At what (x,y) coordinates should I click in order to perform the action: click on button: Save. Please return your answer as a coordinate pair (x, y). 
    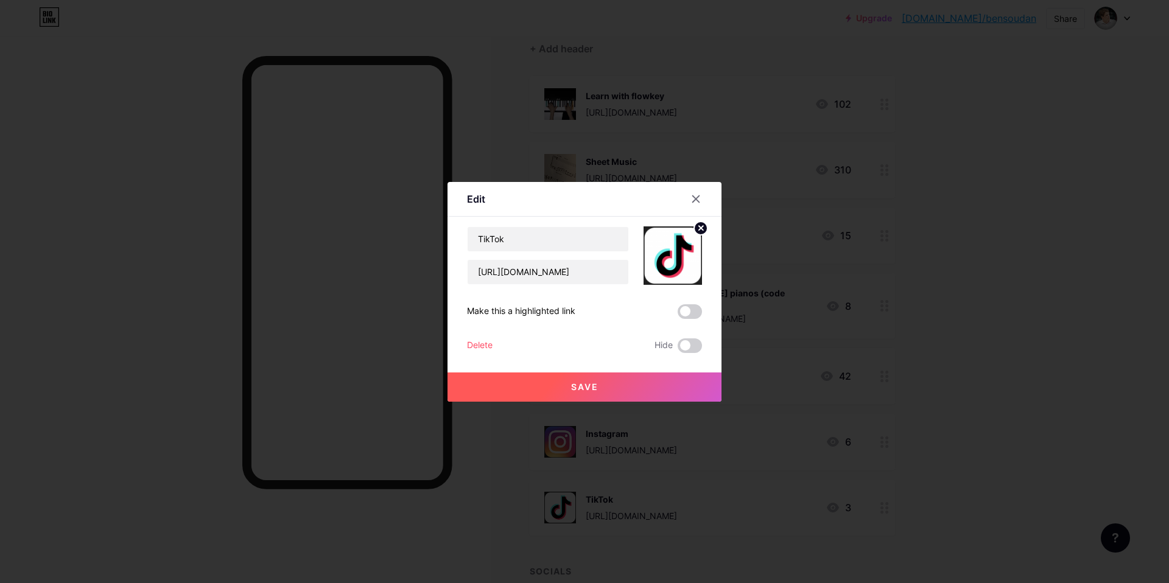
    Looking at the image, I should click on (584, 387).